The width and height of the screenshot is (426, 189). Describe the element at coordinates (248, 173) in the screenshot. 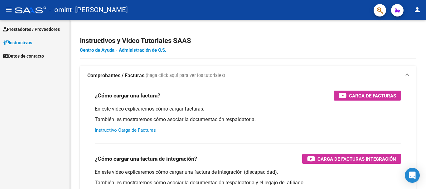

I see `p: En este video explicaremos cómo cargar una factura de integración (discapacidad).` at that location.